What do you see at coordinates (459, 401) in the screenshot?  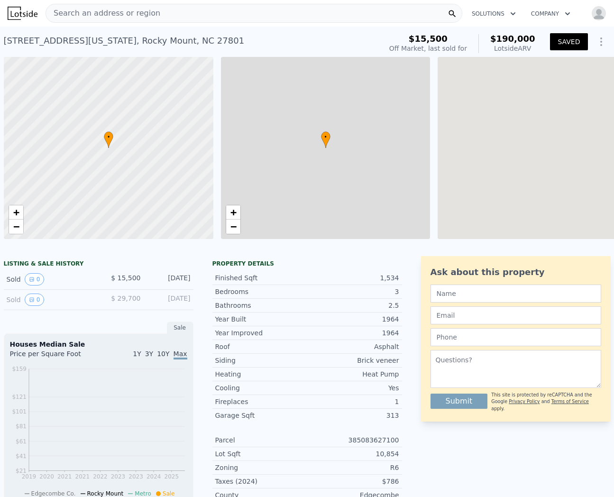 I see `button: Submit` at bounding box center [459, 401].